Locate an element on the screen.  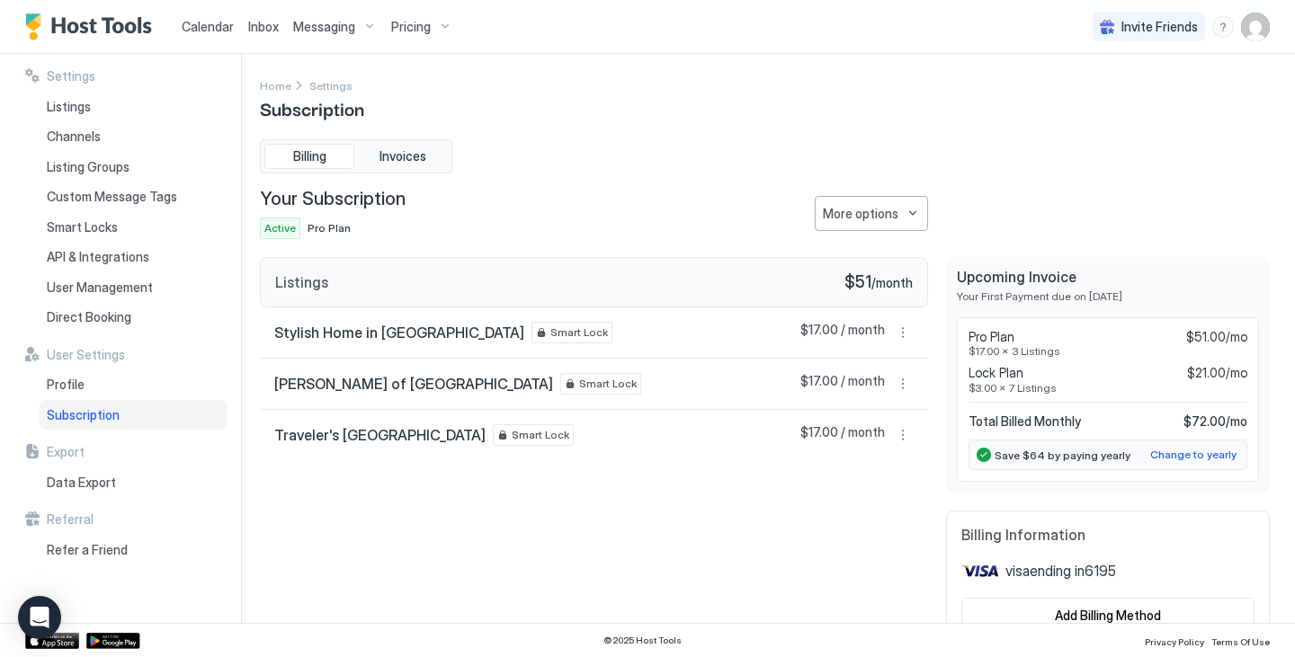
div: menu is located at coordinates (1223, 27).